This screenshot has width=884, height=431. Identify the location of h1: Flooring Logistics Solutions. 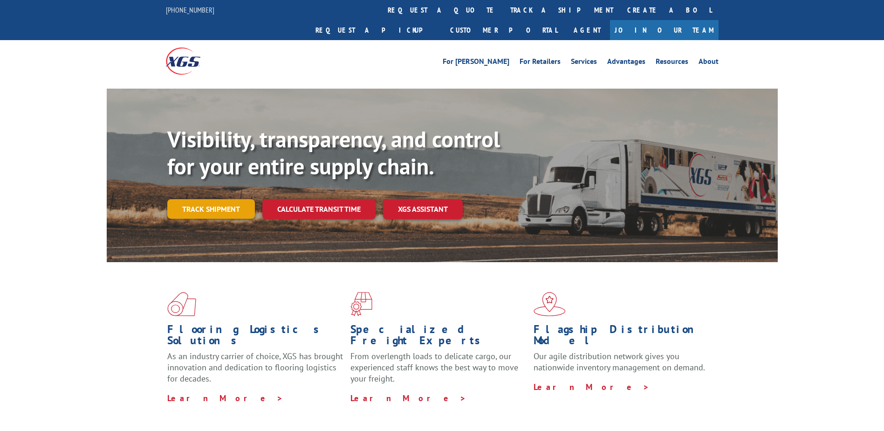
(255, 337).